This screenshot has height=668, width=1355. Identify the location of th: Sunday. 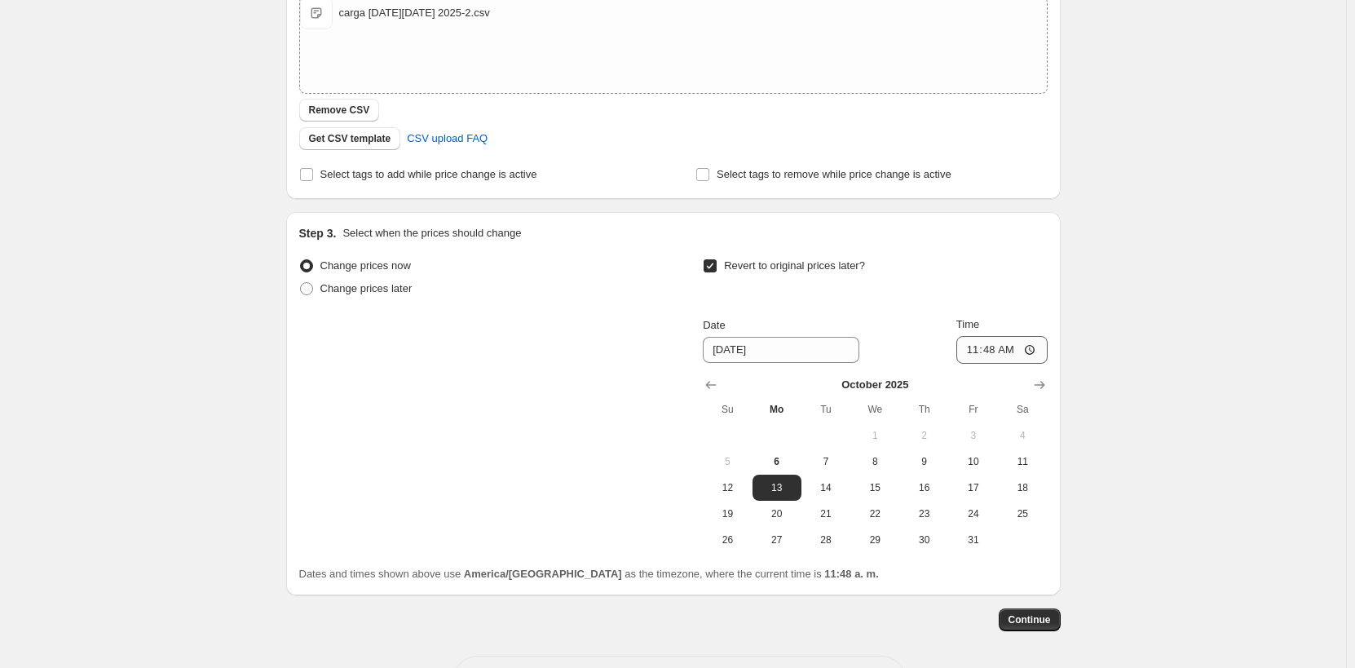
(727, 409).